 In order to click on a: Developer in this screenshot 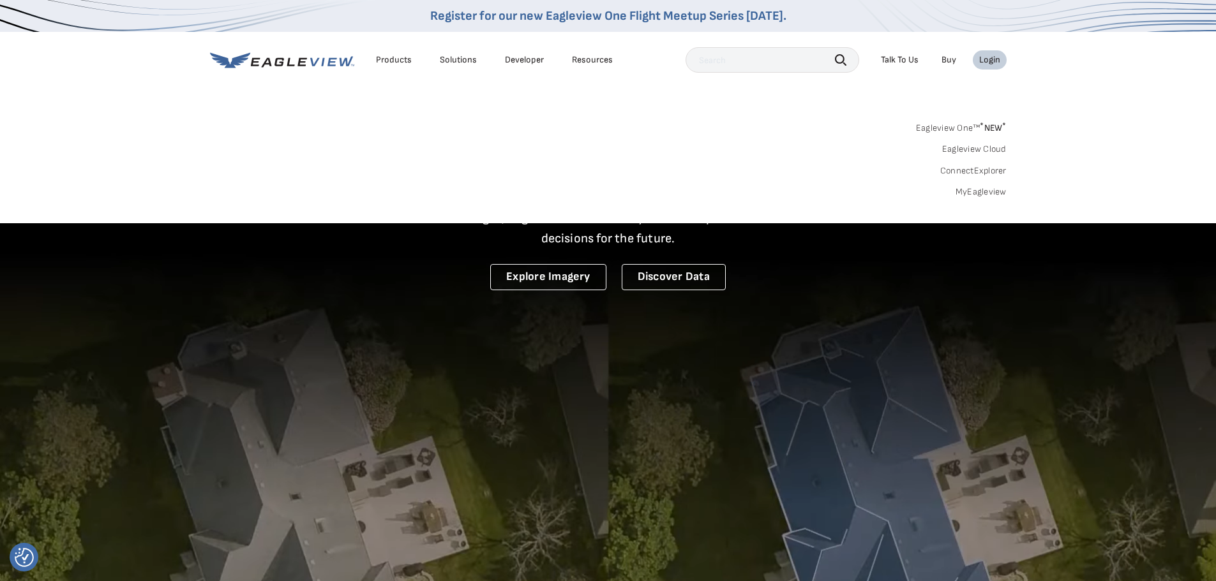, I will do `click(524, 60)`.